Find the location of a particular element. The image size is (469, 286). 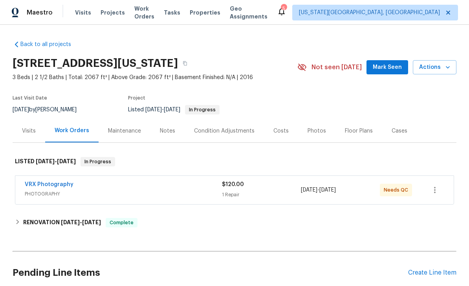

div: Photos is located at coordinates (317, 131).